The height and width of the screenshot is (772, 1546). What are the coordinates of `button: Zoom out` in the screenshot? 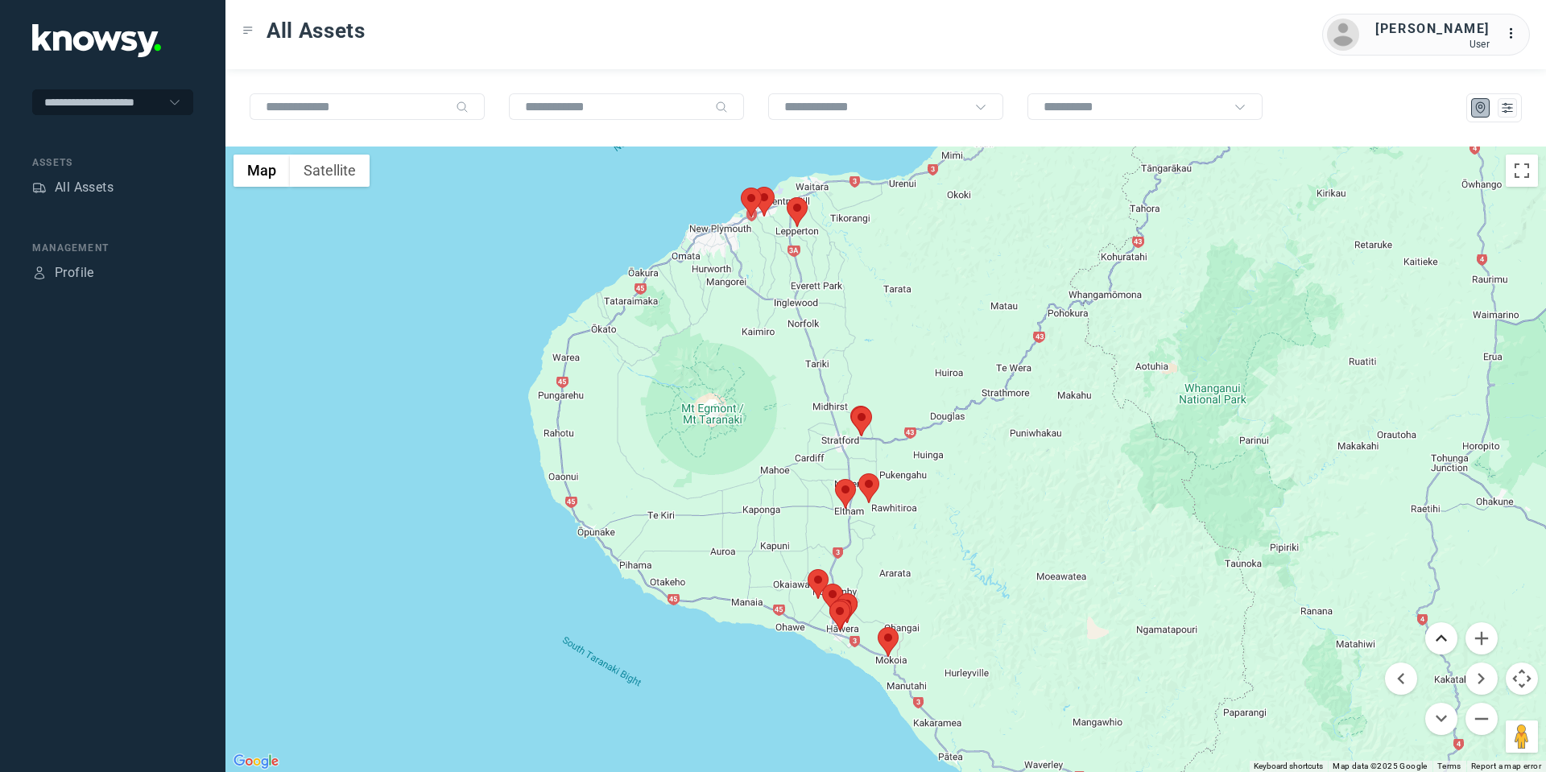 It's located at (1482, 719).